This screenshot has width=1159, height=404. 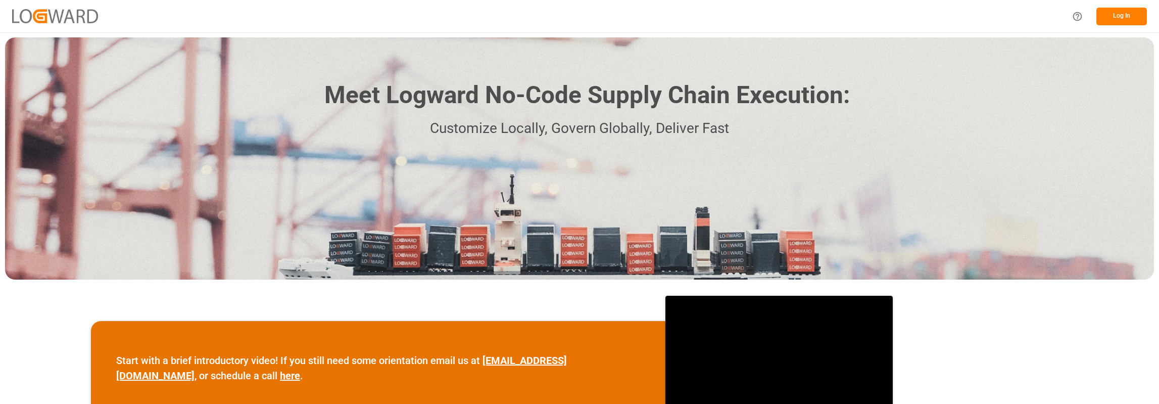 What do you see at coordinates (587, 95) in the screenshot?
I see `h1: Meet Logward No-Code Supply Chain Execution:` at bounding box center [587, 95].